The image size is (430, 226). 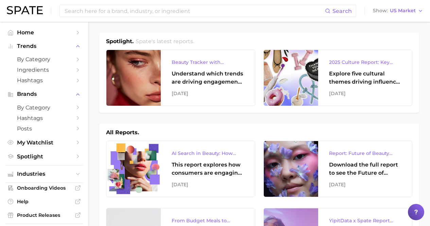 I want to click on div: YipitData x Spate Report Virality-Driven Brands Are Taking a Slice of the Beauty Pie, so click(x=365, y=220).